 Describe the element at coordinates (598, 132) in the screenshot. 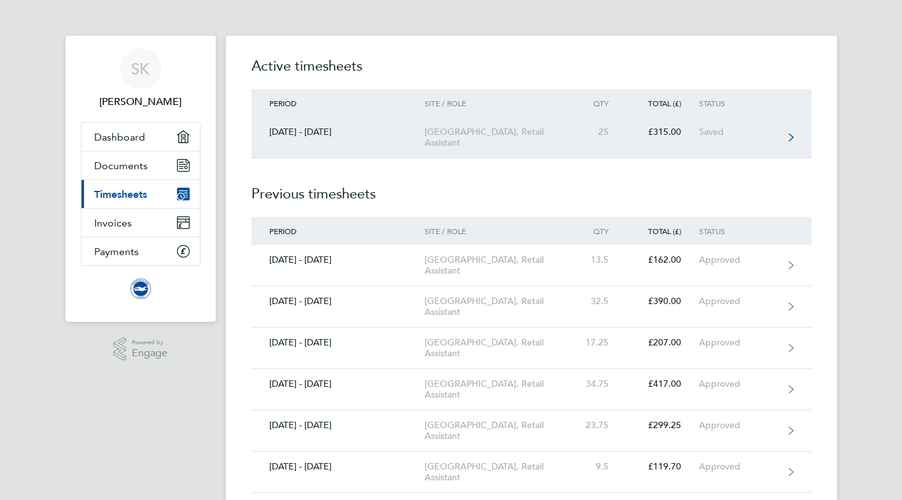

I see `div: 25` at that location.